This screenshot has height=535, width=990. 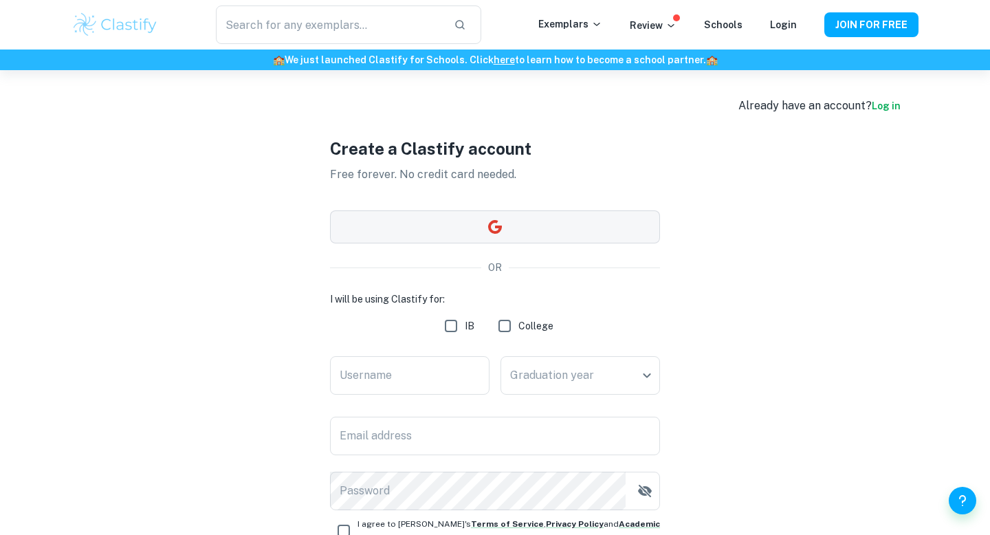 What do you see at coordinates (329, 25) in the screenshot?
I see `input: Search for any exemplars...` at bounding box center [329, 25].